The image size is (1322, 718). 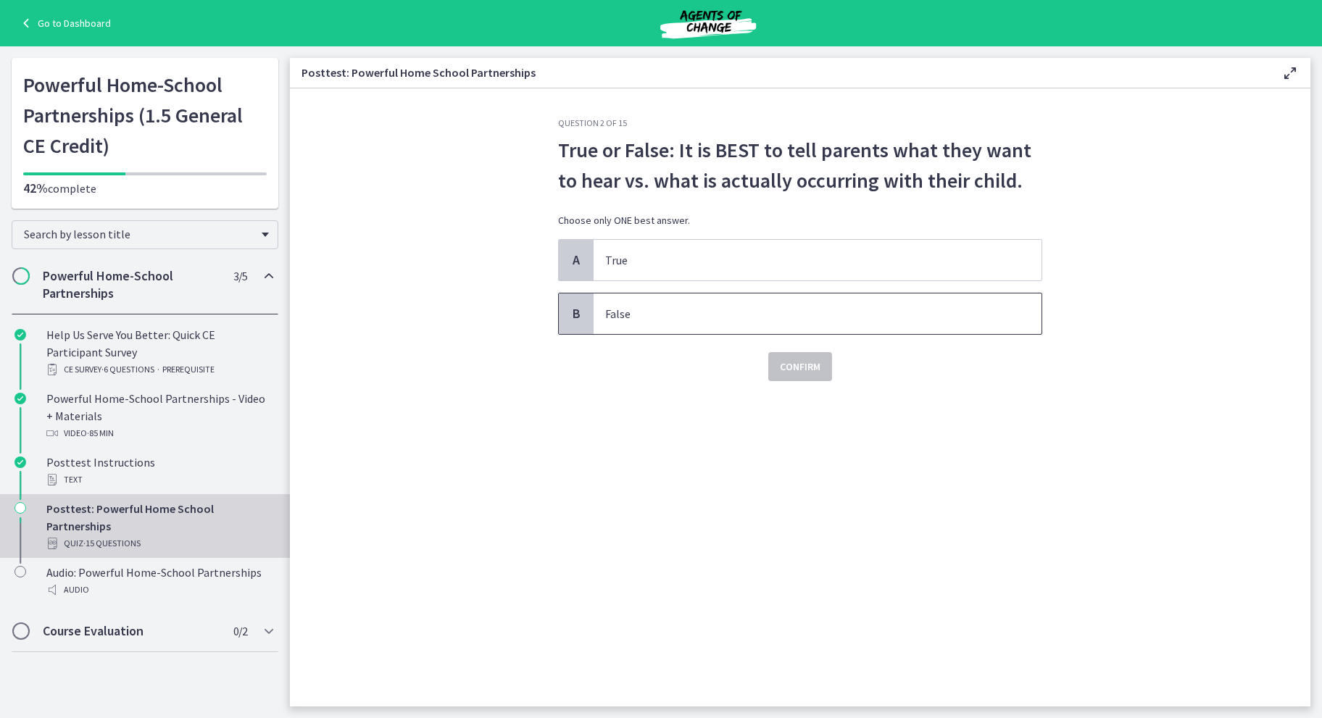 I want to click on p: True or False: It is BEST to tell parents what they want to hear vs. what is actually occurring w..., so click(x=800, y=165).